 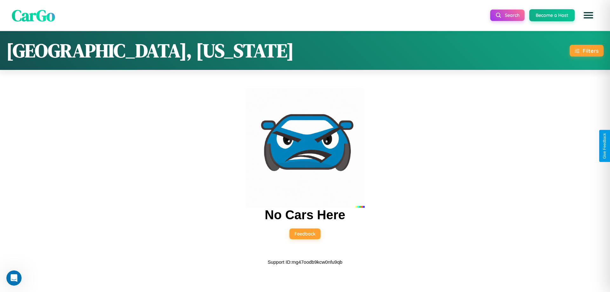 What do you see at coordinates (33, 15) in the screenshot?
I see `span: CarGo` at bounding box center [33, 15].